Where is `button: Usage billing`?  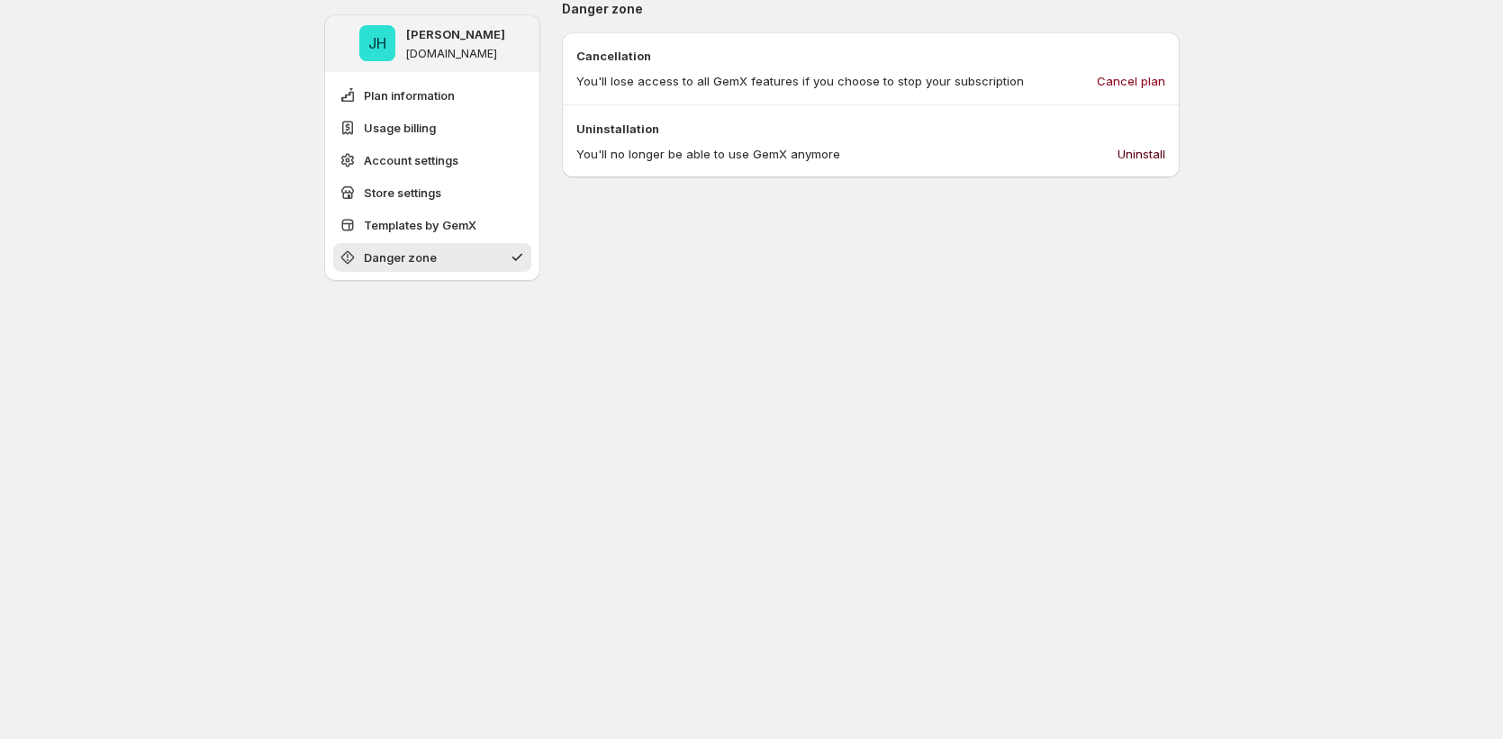 button: Usage billing is located at coordinates (432, 128).